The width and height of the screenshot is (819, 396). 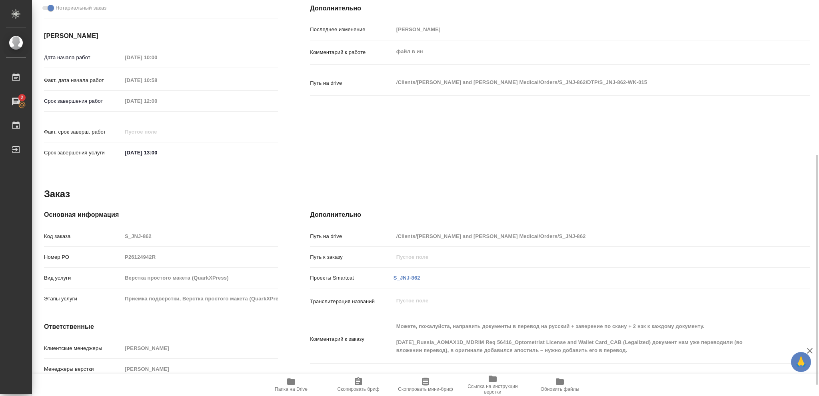 I want to click on span: 2, so click(x=22, y=98).